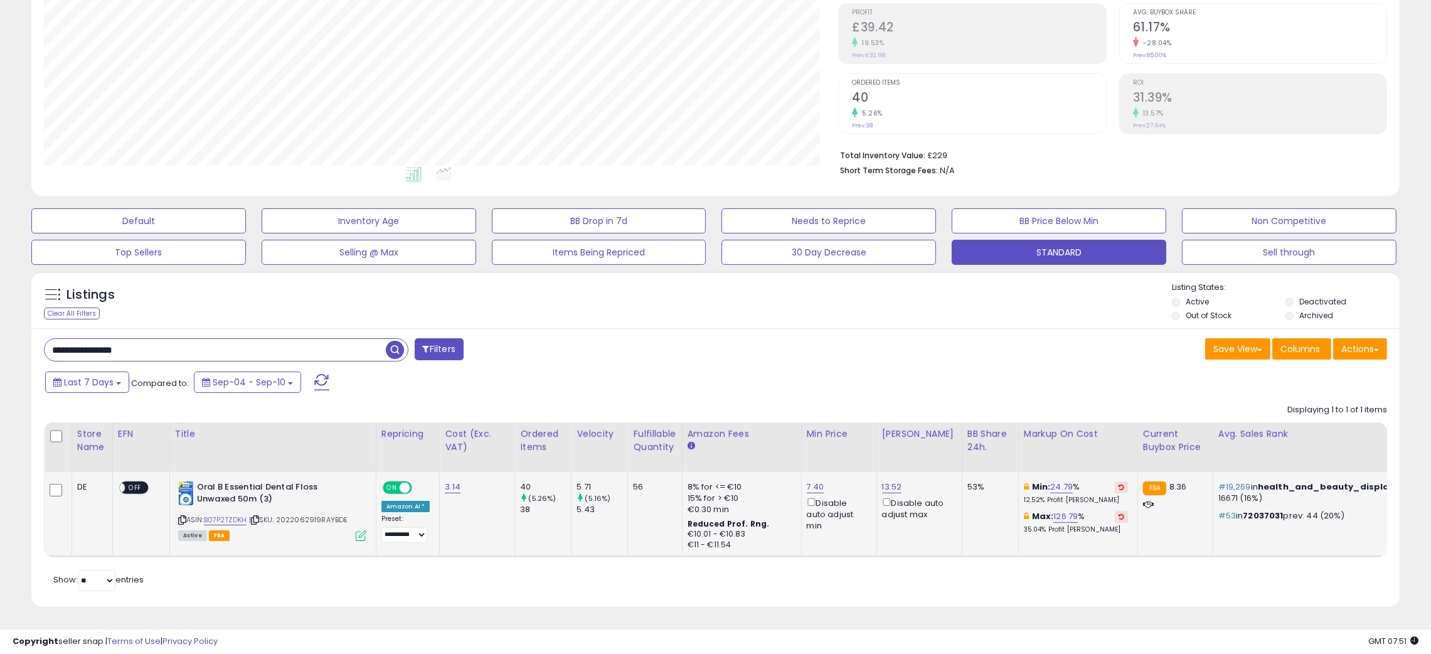 The width and height of the screenshot is (1431, 654). I want to click on div: Cost (Exc. VAT), so click(477, 440).